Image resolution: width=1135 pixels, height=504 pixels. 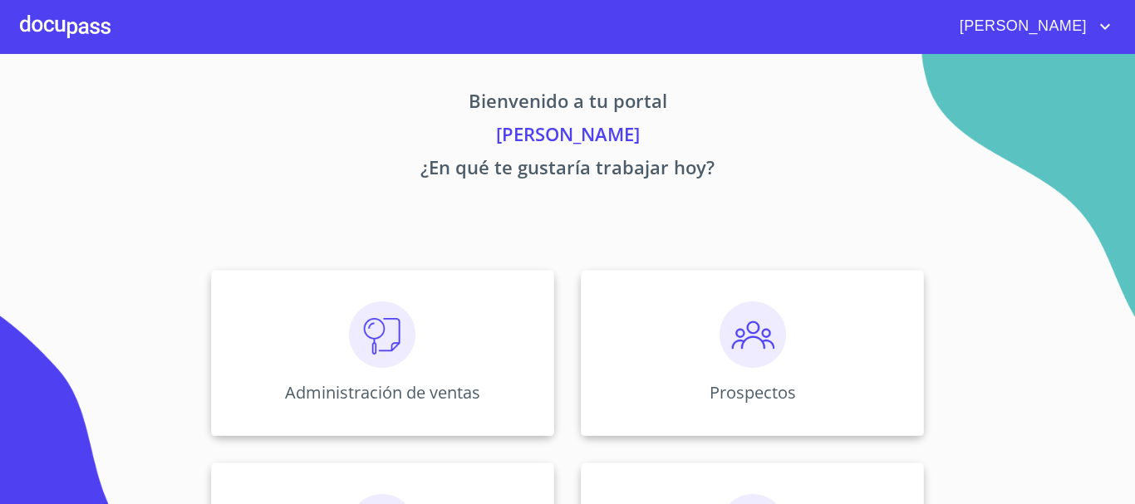 I want to click on p: Bienvenido a tu portal, so click(x=567, y=104).